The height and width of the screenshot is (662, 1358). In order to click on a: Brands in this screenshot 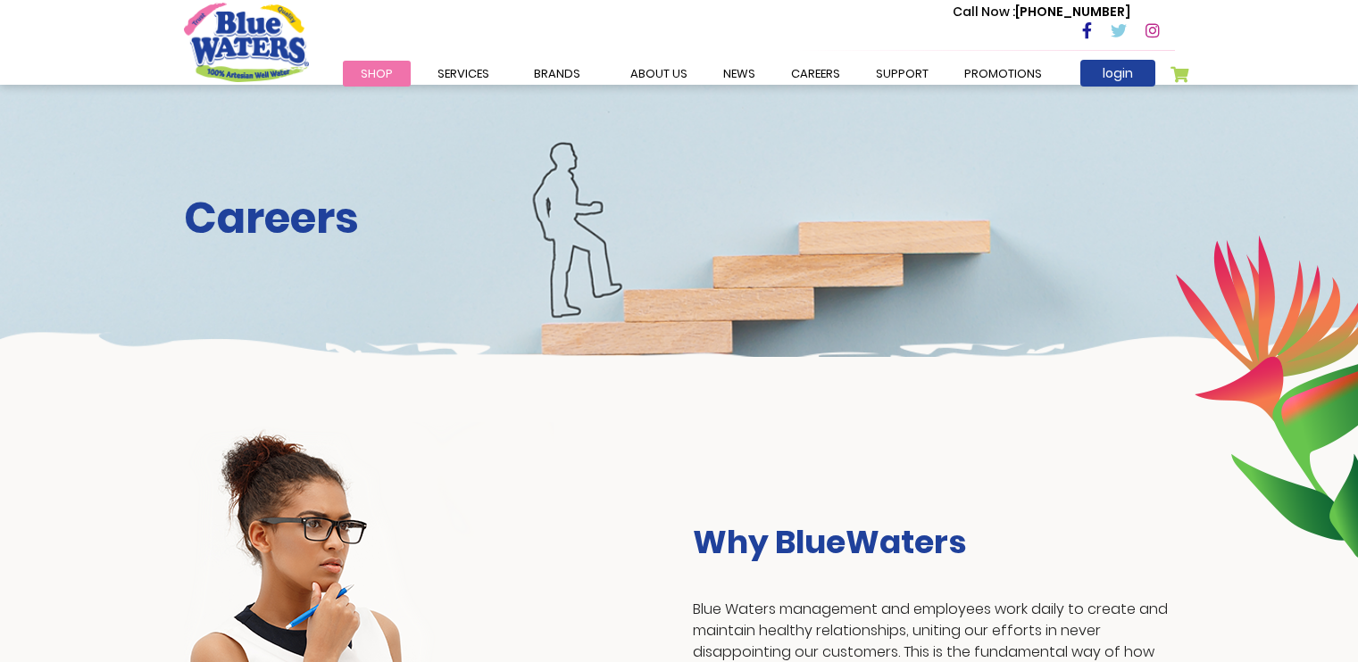, I will do `click(557, 73)`.